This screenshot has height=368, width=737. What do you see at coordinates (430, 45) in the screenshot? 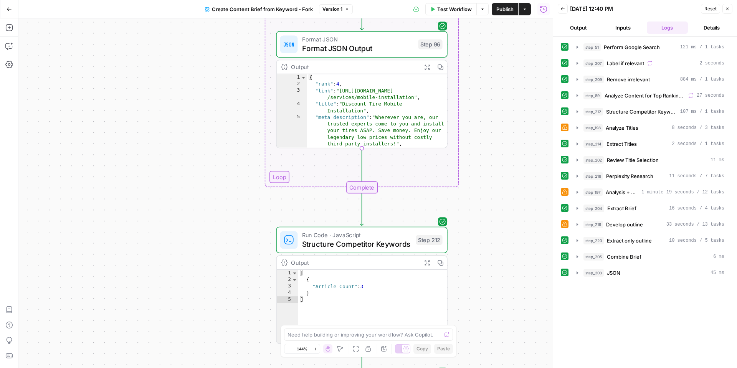
I see `div: Step 96` at bounding box center [430, 45].